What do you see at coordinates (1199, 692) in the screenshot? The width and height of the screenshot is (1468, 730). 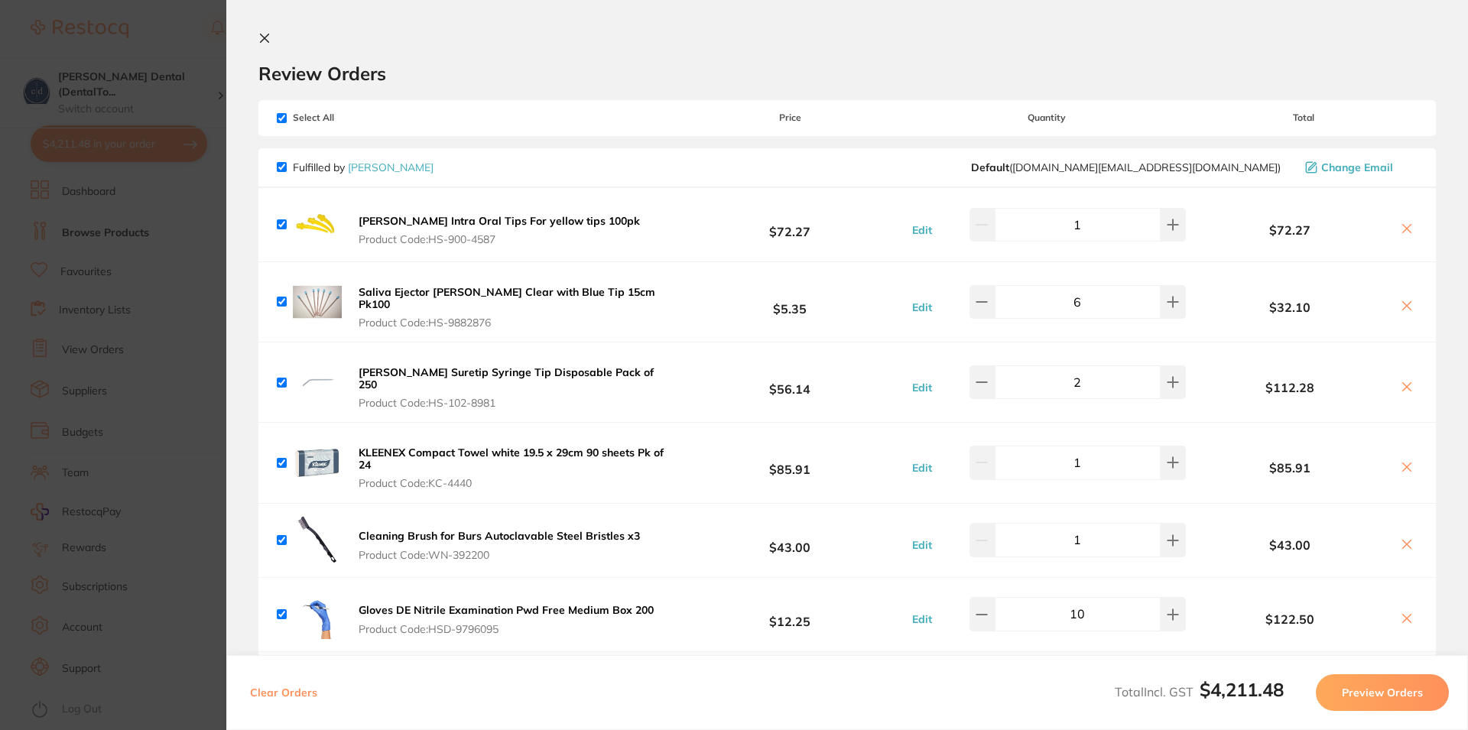 I see `span: Total Incl. GST` at bounding box center [1199, 692].